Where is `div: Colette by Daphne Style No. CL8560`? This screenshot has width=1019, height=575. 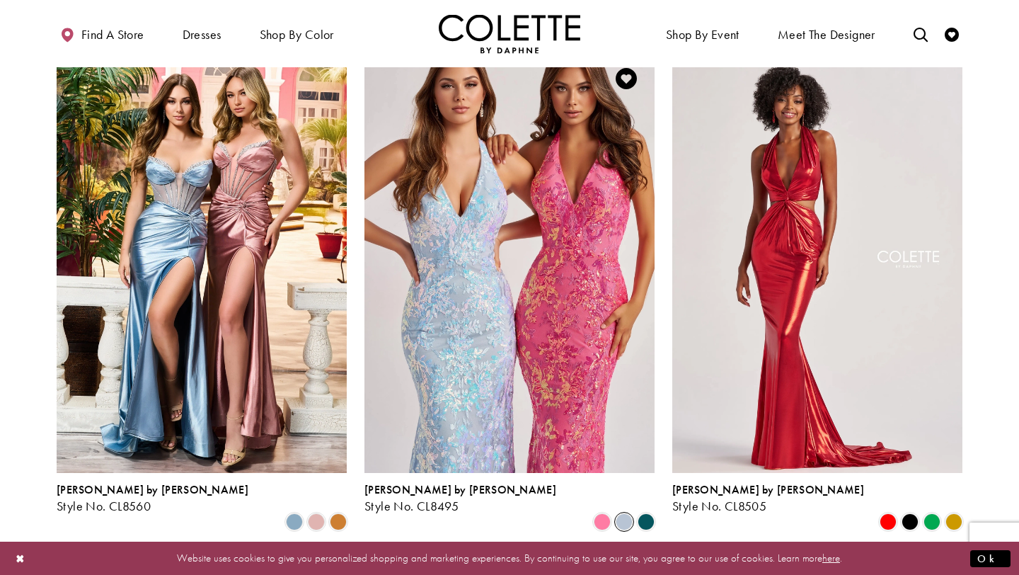
div: Colette by Daphne Style No. CL8560 is located at coordinates (152, 498).